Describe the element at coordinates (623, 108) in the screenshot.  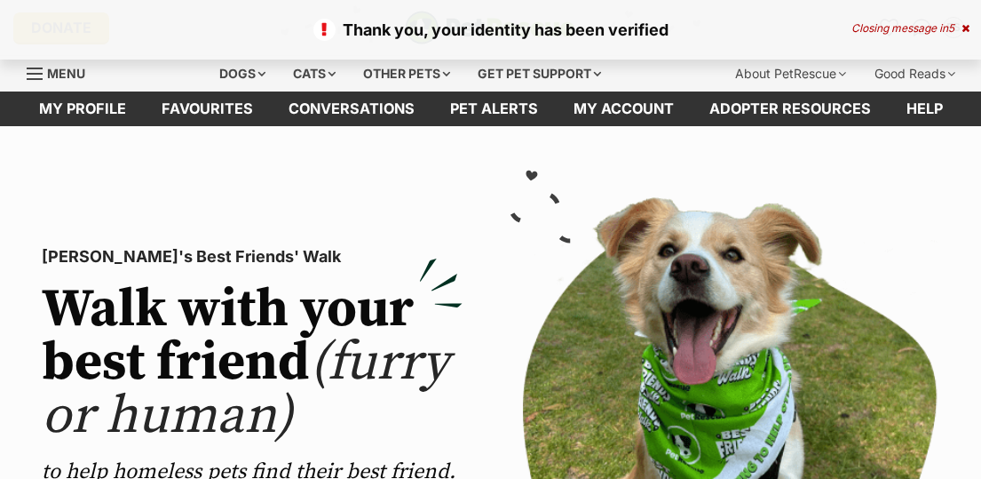
I see `a: My account` at that location.